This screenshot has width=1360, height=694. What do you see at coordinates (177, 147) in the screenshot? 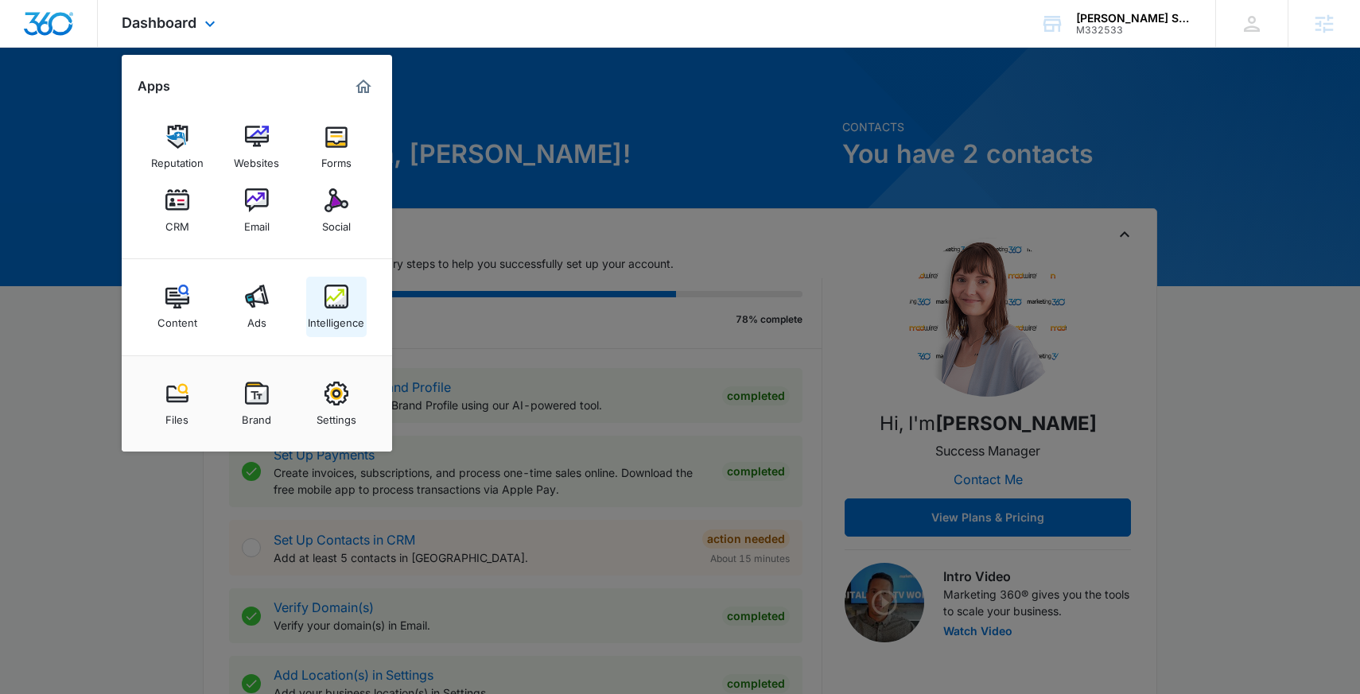
I see `a: Reputation` at bounding box center [177, 147].